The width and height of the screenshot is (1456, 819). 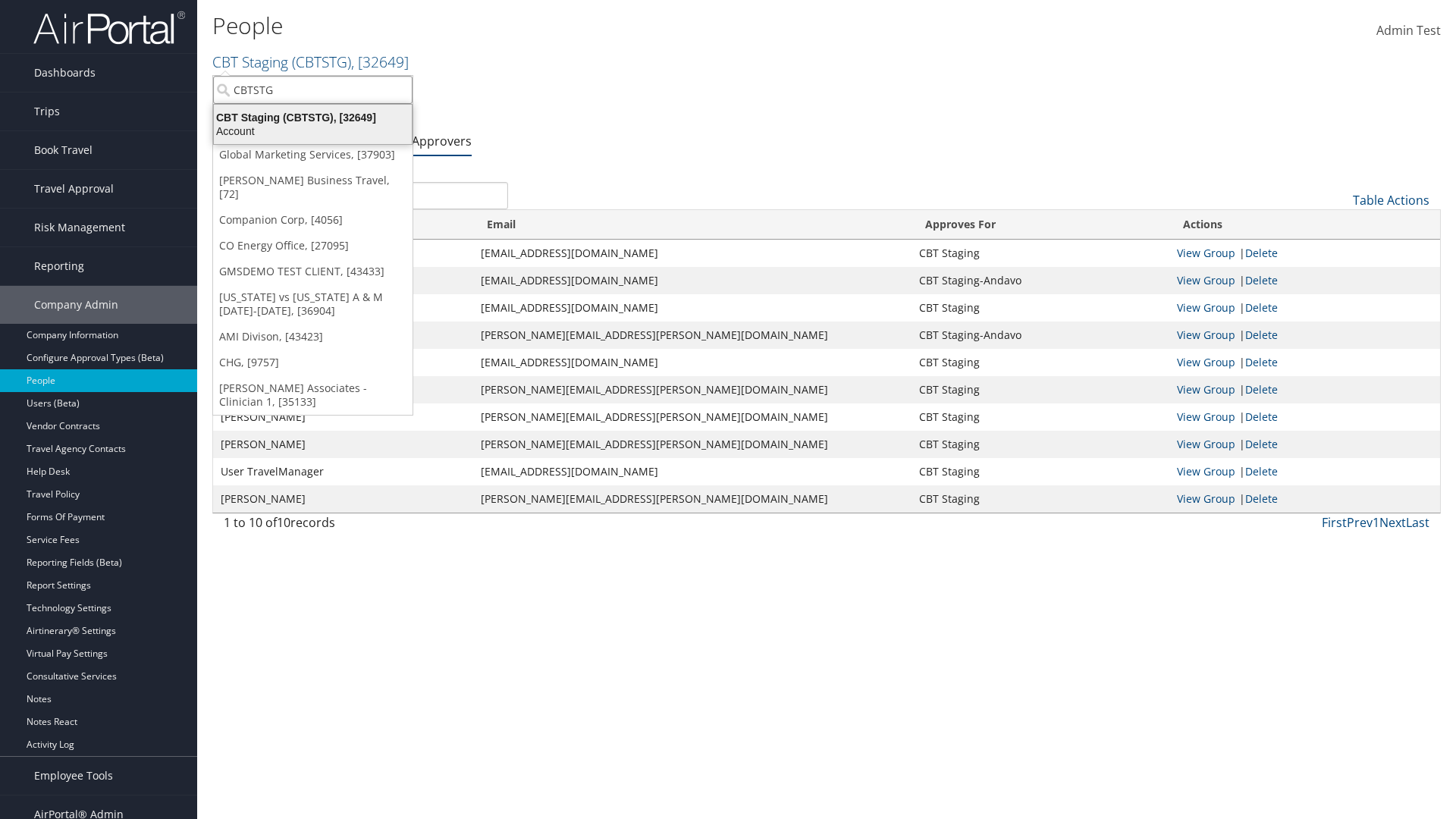 What do you see at coordinates (312, 220) in the screenshot?
I see `a: Companion Corp, [4056]` at bounding box center [312, 220].